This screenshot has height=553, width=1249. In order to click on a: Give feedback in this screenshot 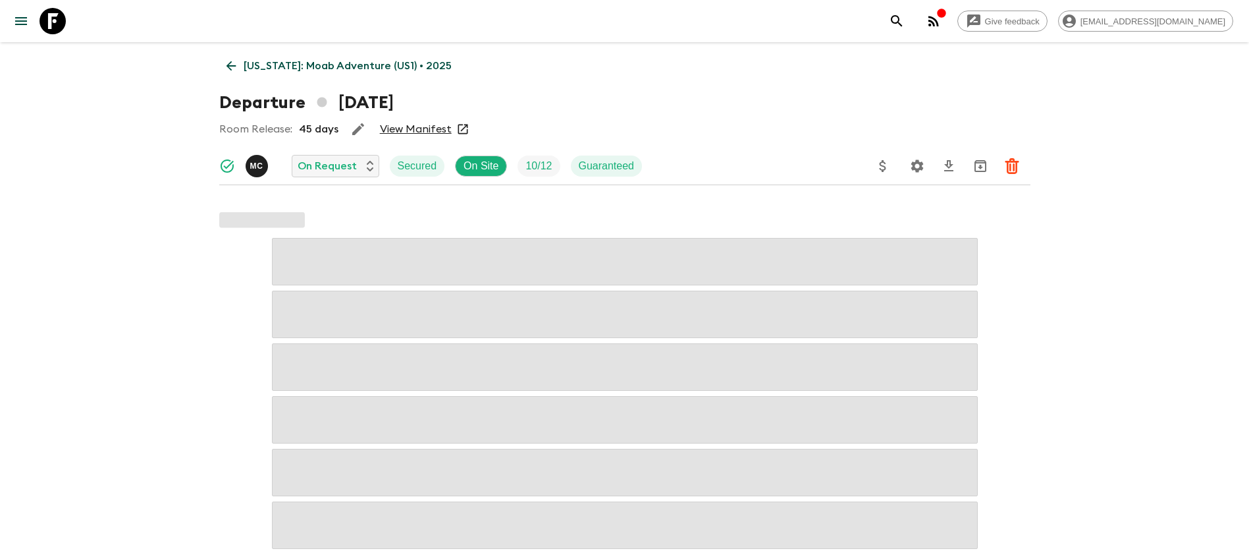, I will do `click(1002, 21)`.